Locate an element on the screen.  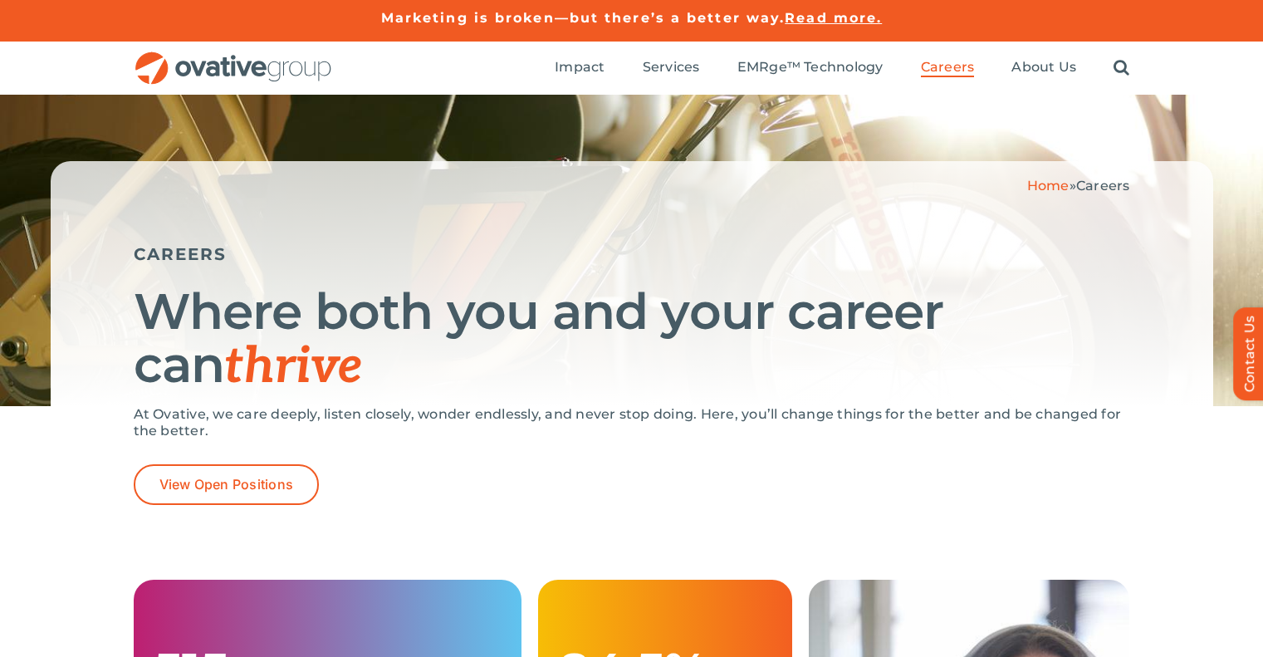
a: OG_Full_horizontal_RGB is located at coordinates (233, 57).